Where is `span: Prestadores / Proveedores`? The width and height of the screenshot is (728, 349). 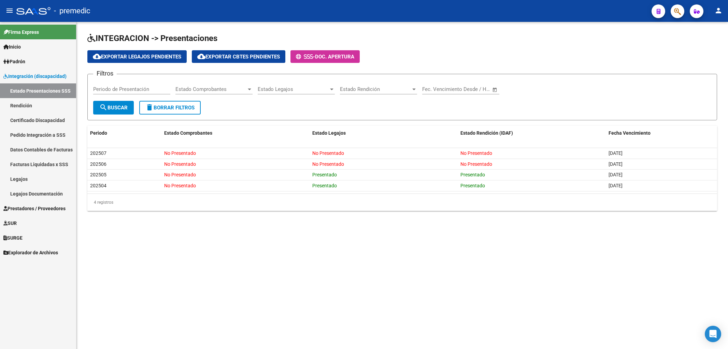
span: Prestadores / Proveedores is located at coordinates (34, 208).